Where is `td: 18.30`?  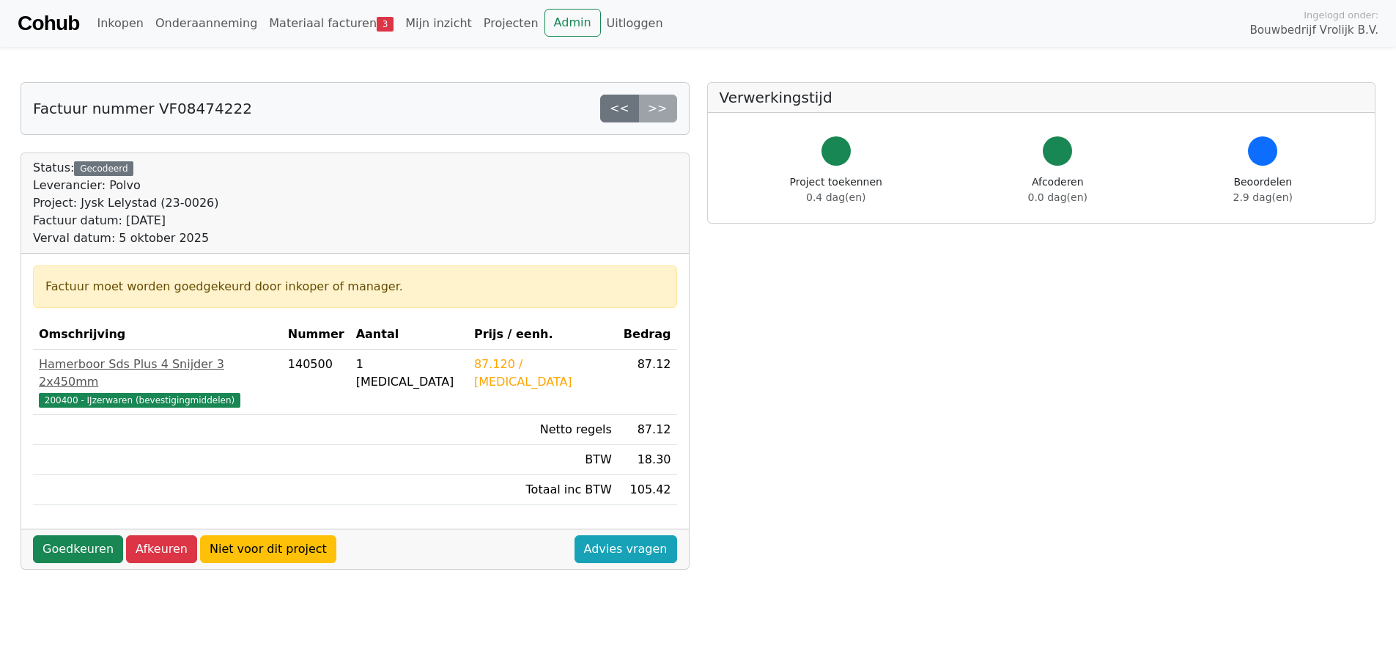
td: 18.30 is located at coordinates (647, 460).